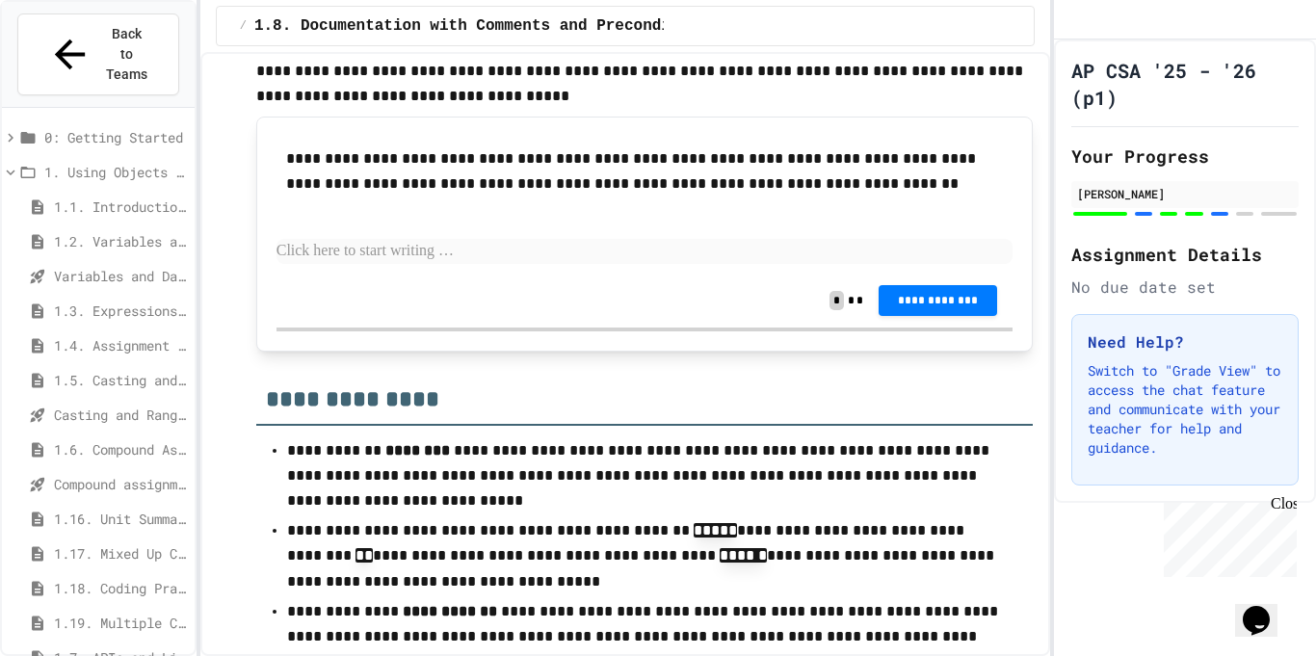  Describe the element at coordinates (1185, 409) in the screenshot. I see `p: Switch to "Grade View" to access the chat feature and communicate with your teacher for help and ...` at that location.